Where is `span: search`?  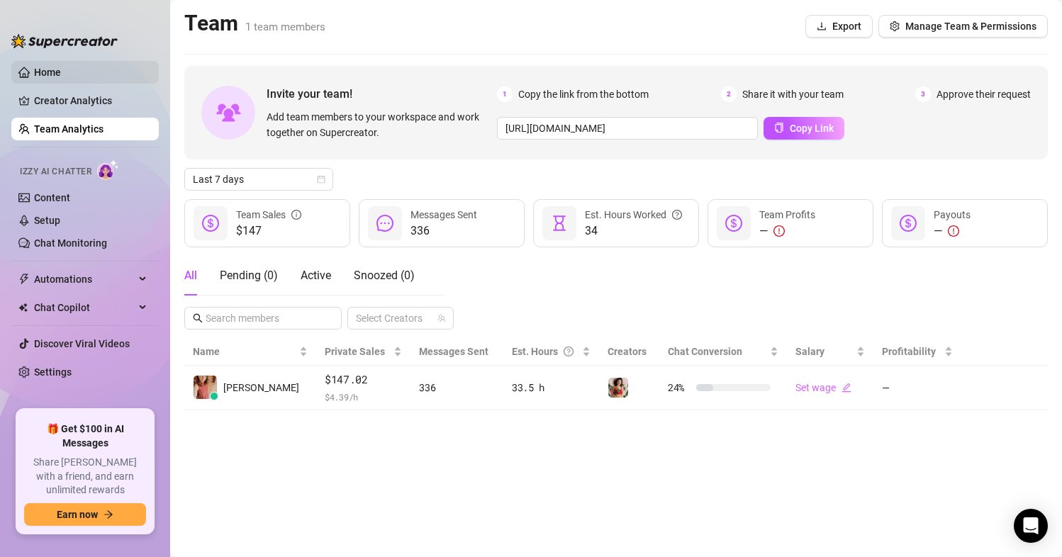
span: search is located at coordinates (198, 318).